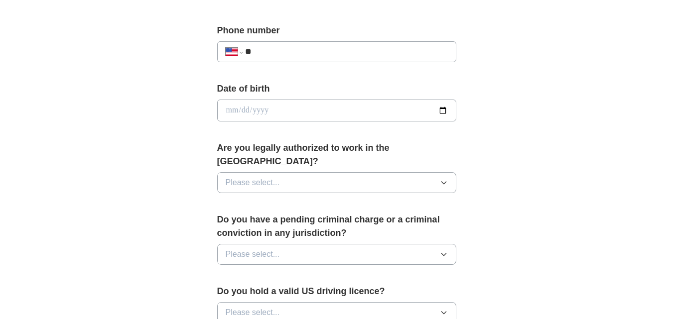 This screenshot has width=673, height=319. I want to click on label: Date of birth, so click(337, 89).